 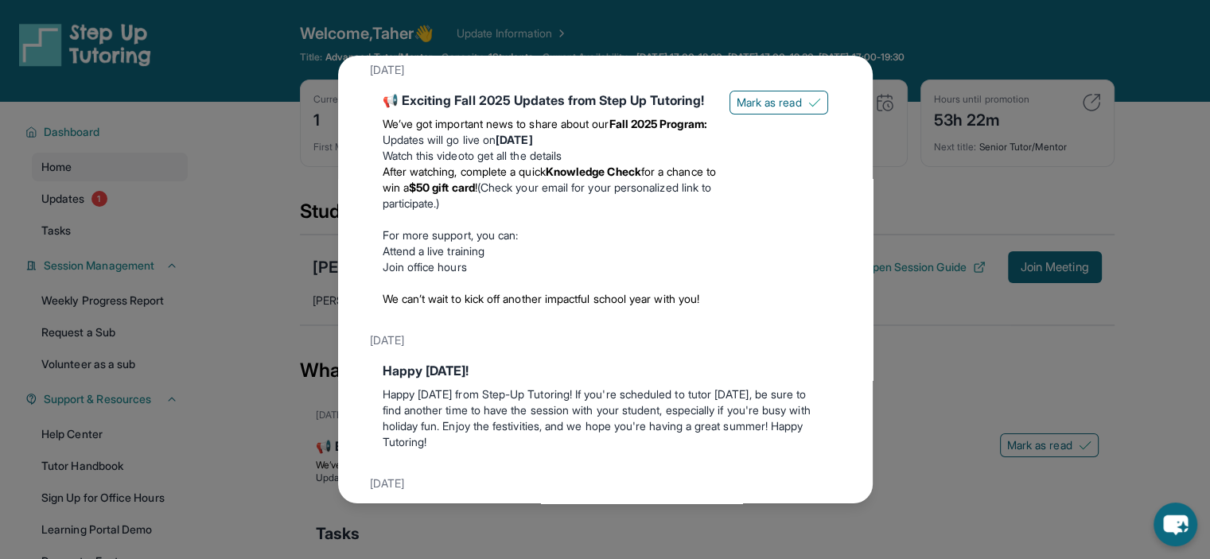 What do you see at coordinates (541, 298) in the screenshot?
I see `span: We can’t wait to kick off another impactful school year with you!` at bounding box center [541, 298].